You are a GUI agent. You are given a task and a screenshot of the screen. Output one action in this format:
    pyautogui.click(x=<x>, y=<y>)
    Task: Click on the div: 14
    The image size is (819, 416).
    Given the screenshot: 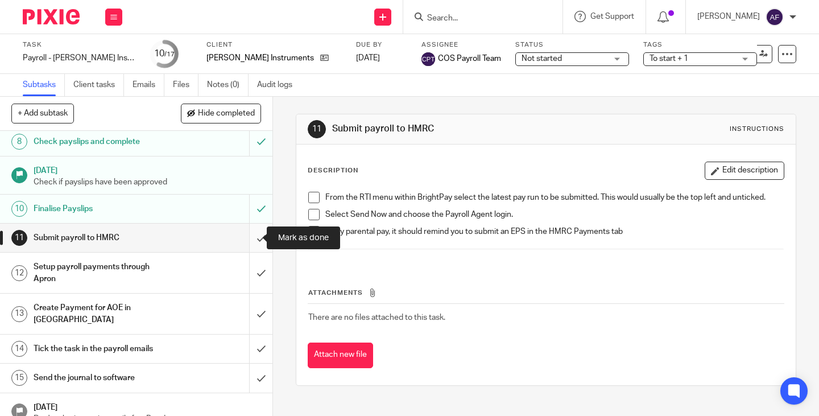 What is the action you would take?
    pyautogui.click(x=19, y=348)
    